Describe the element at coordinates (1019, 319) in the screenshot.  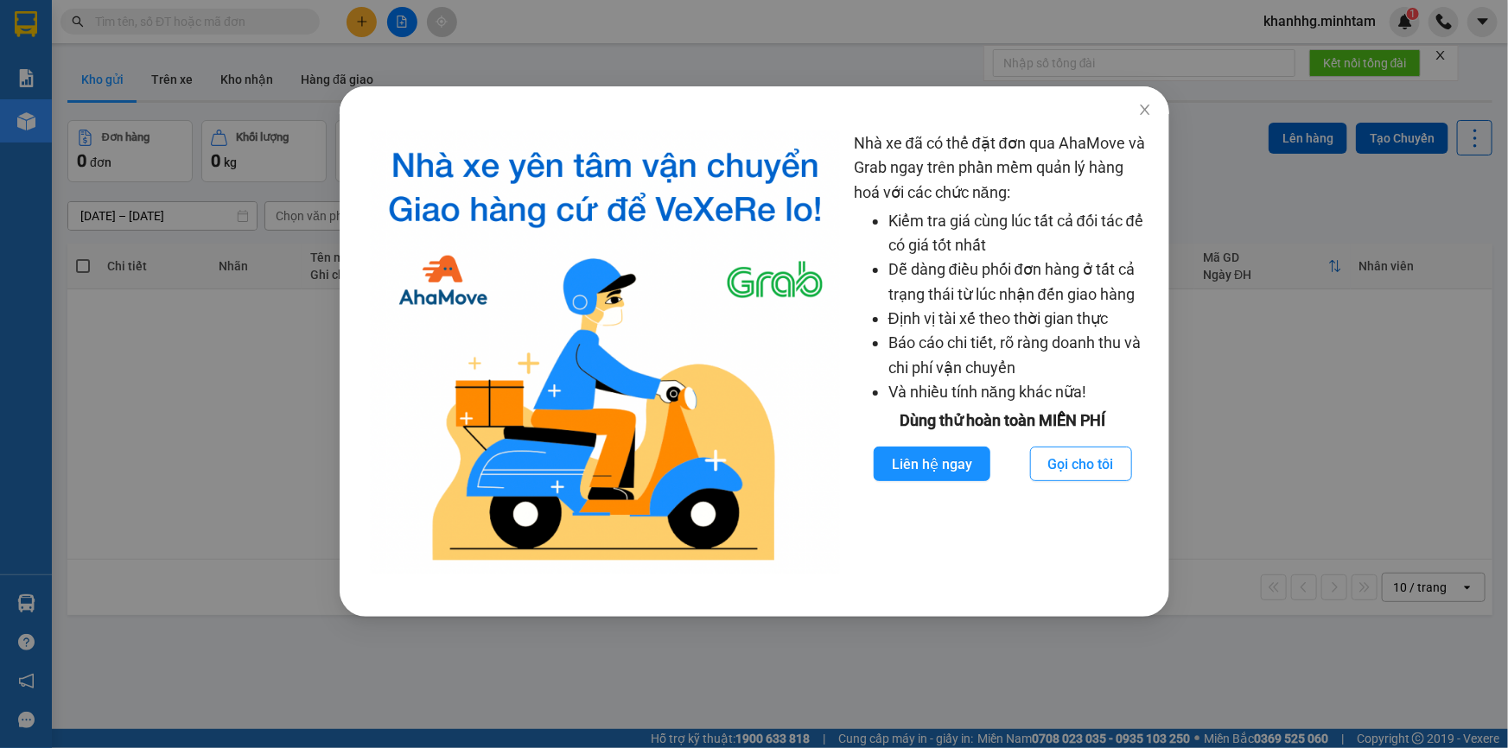
I see `li: Định vị tài xế theo thời gian thực` at that location.